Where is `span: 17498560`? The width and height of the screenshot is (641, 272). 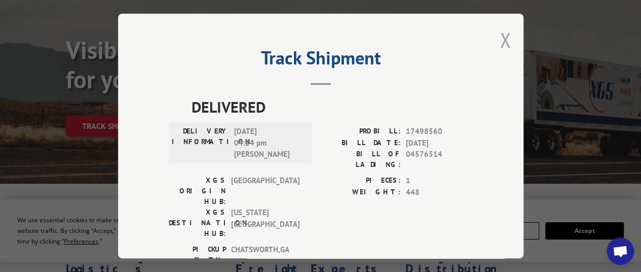 span: 17498560 is located at coordinates (440, 131).